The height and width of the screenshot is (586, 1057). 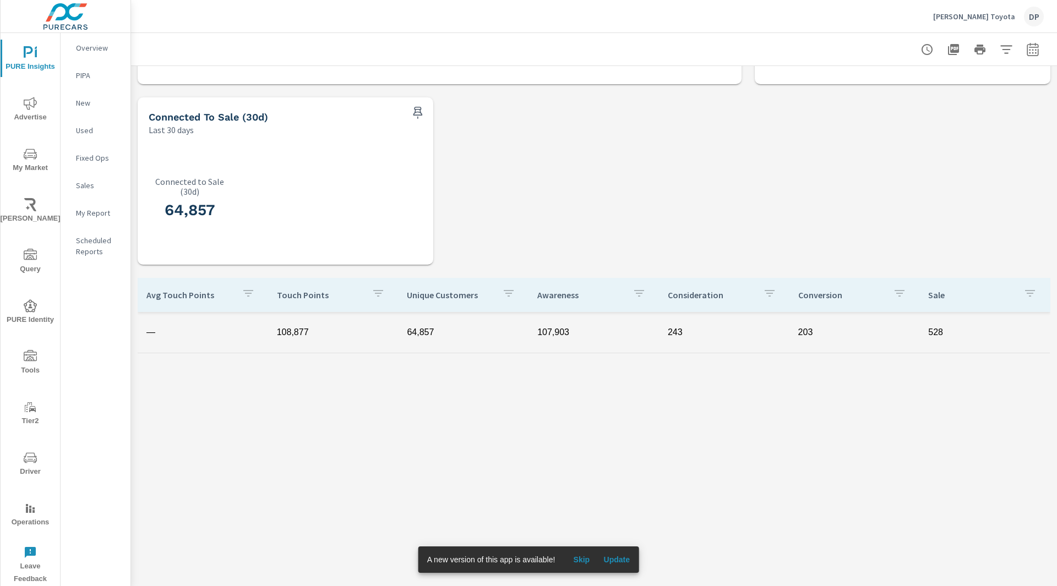 I want to click on span: Skip, so click(x=581, y=560).